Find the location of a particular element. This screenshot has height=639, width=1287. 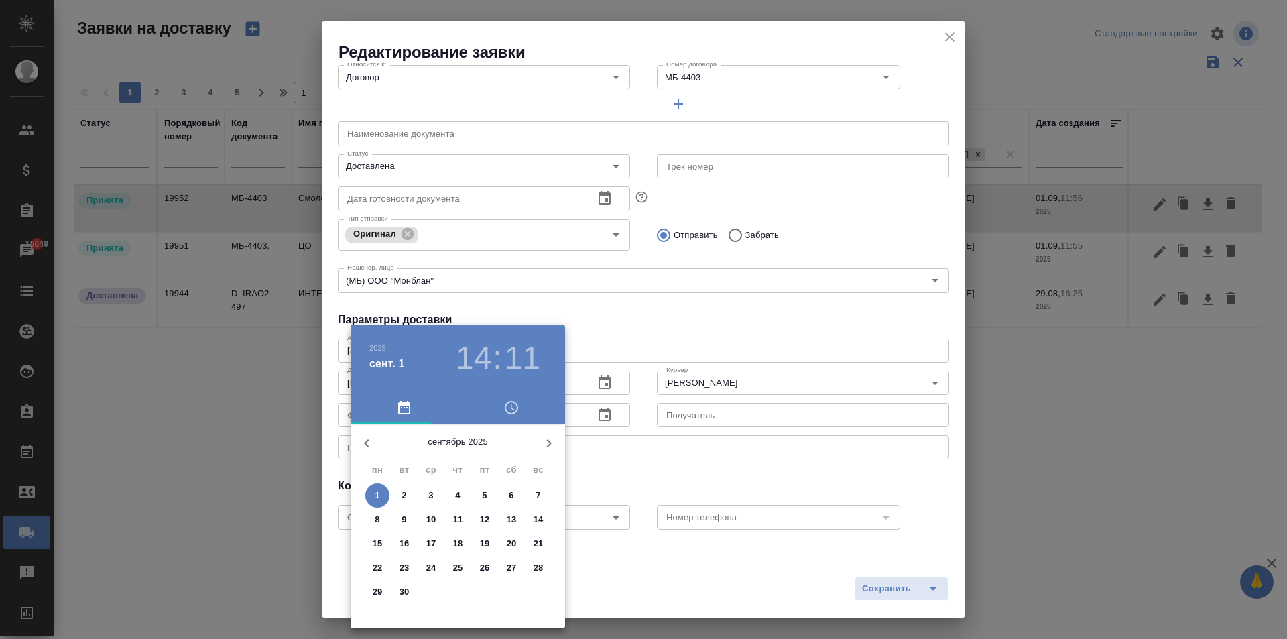

p: 3 is located at coordinates (430, 495).